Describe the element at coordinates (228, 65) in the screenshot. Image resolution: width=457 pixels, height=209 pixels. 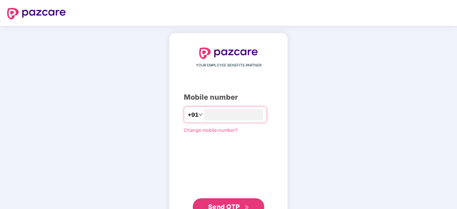
I see `span: YOUR EMPLOYEE BENEFITS PARTNER` at that location.